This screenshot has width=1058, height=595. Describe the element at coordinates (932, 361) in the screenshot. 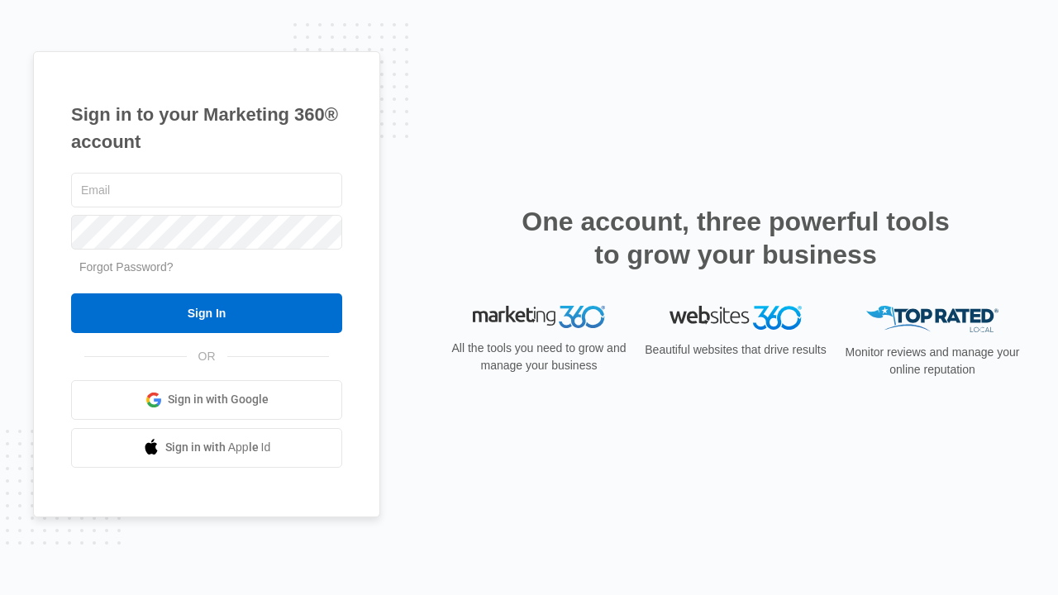

I see `p: Monitor reviews and manage your online reputation` at that location.